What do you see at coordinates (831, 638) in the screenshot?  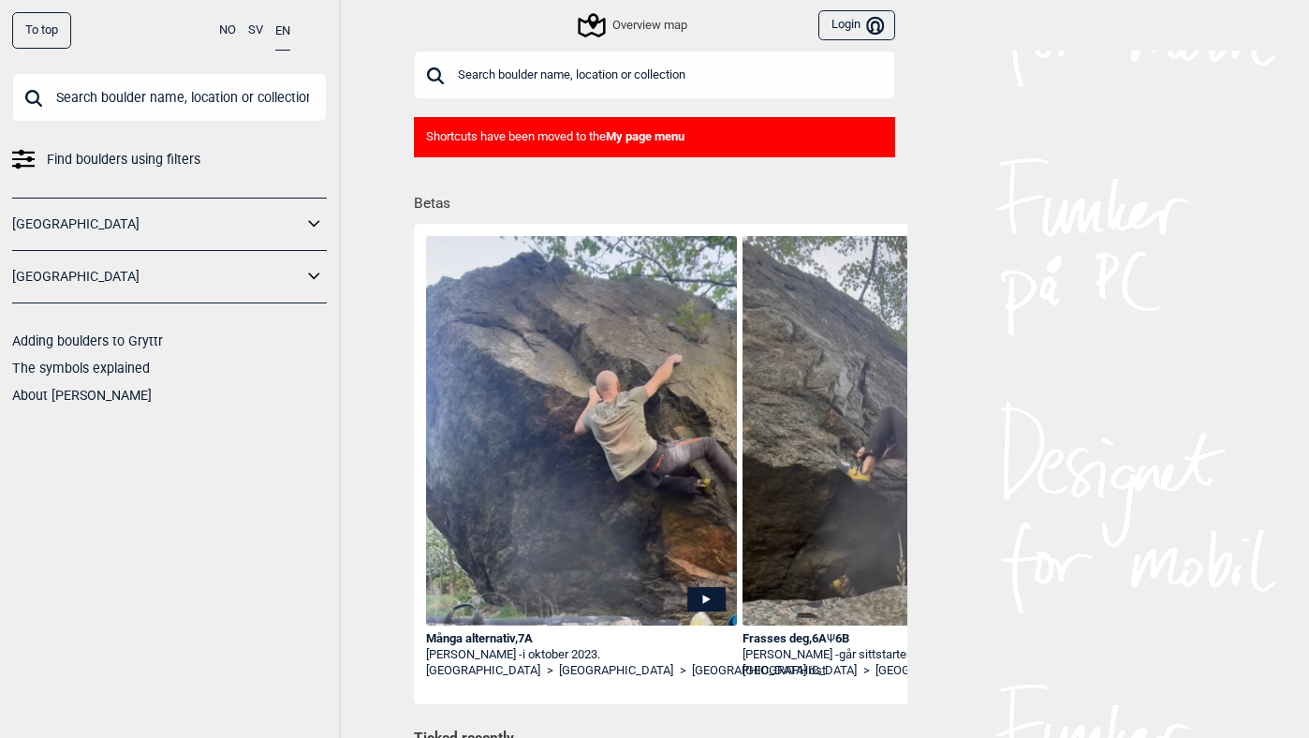 I see `span: Ψ` at bounding box center [831, 638].